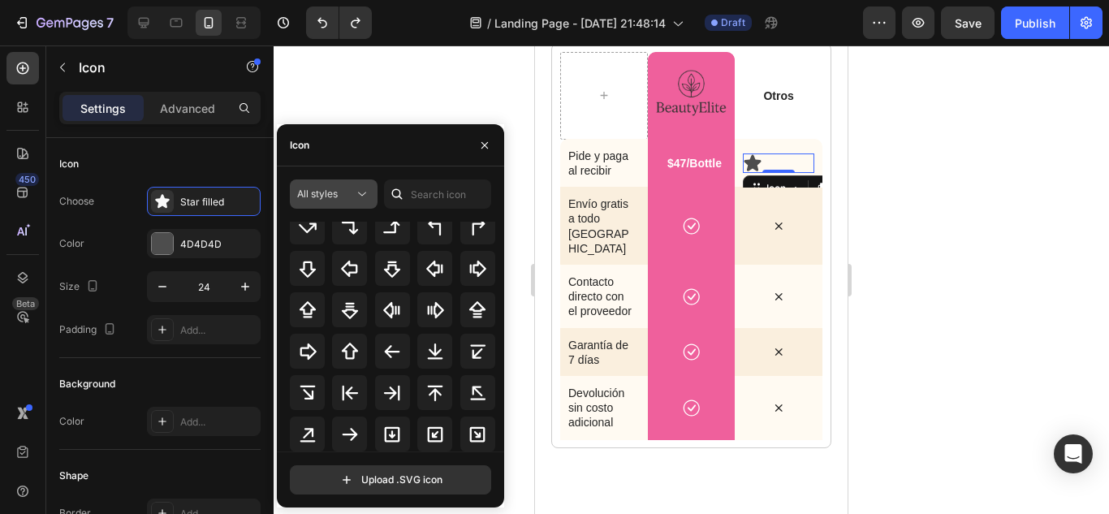 This screenshot has height=514, width=1109. What do you see at coordinates (1035, 23) in the screenshot?
I see `button: Publish` at bounding box center [1035, 23].